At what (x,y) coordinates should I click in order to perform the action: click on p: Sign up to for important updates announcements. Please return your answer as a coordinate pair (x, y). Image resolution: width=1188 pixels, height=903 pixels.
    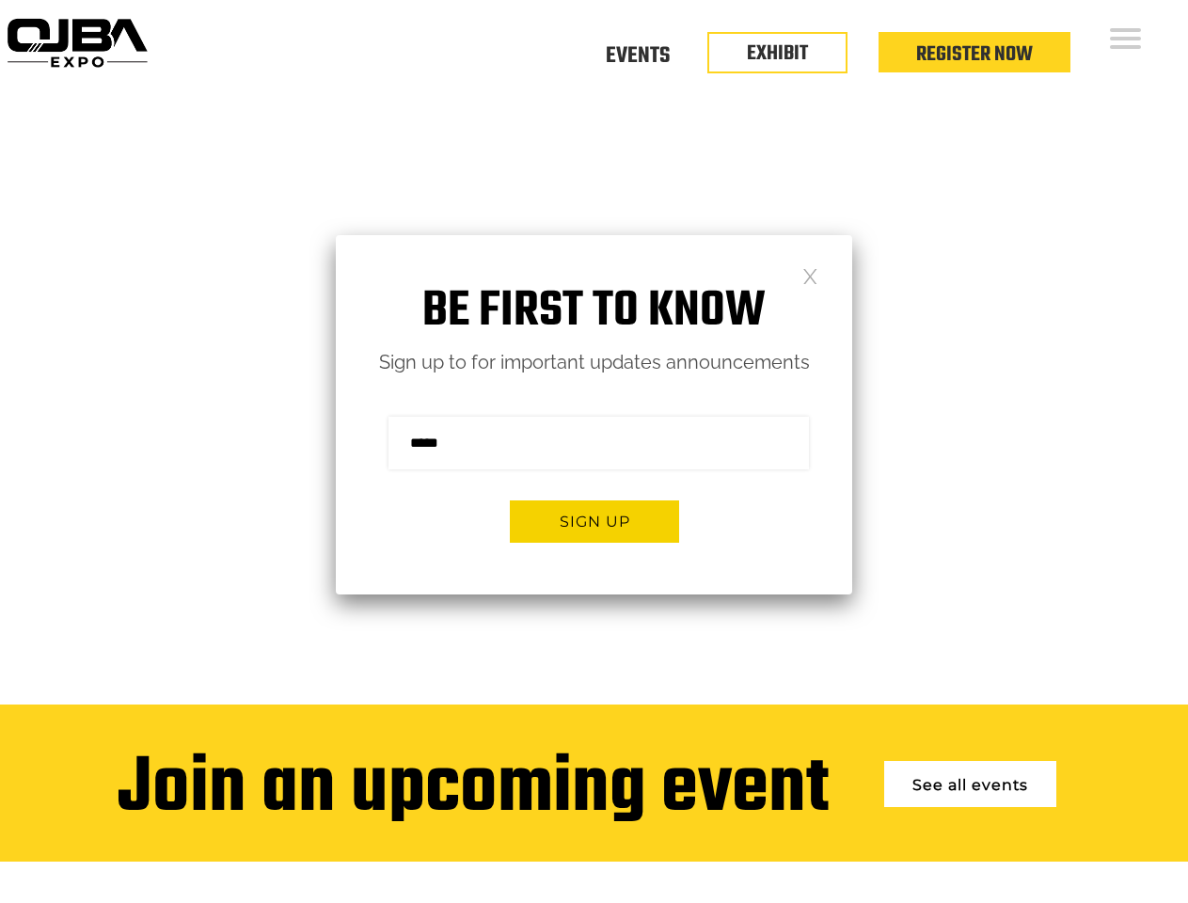
    Looking at the image, I should click on (594, 362).